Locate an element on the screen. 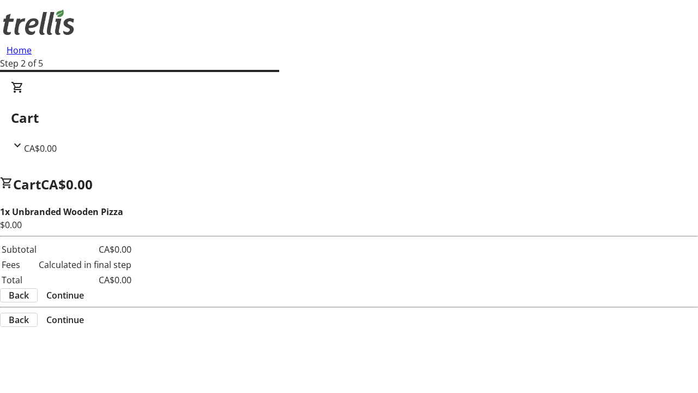 The image size is (698, 393). span: Cart is located at coordinates (27, 184).